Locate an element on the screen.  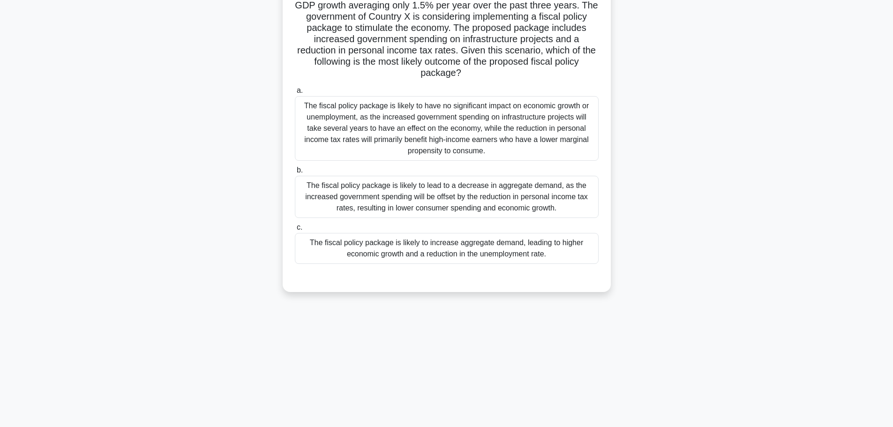
div: The fiscal policy package is likely to lead to a decrease in aggregate demand, as the increased g... is located at coordinates (447, 197).